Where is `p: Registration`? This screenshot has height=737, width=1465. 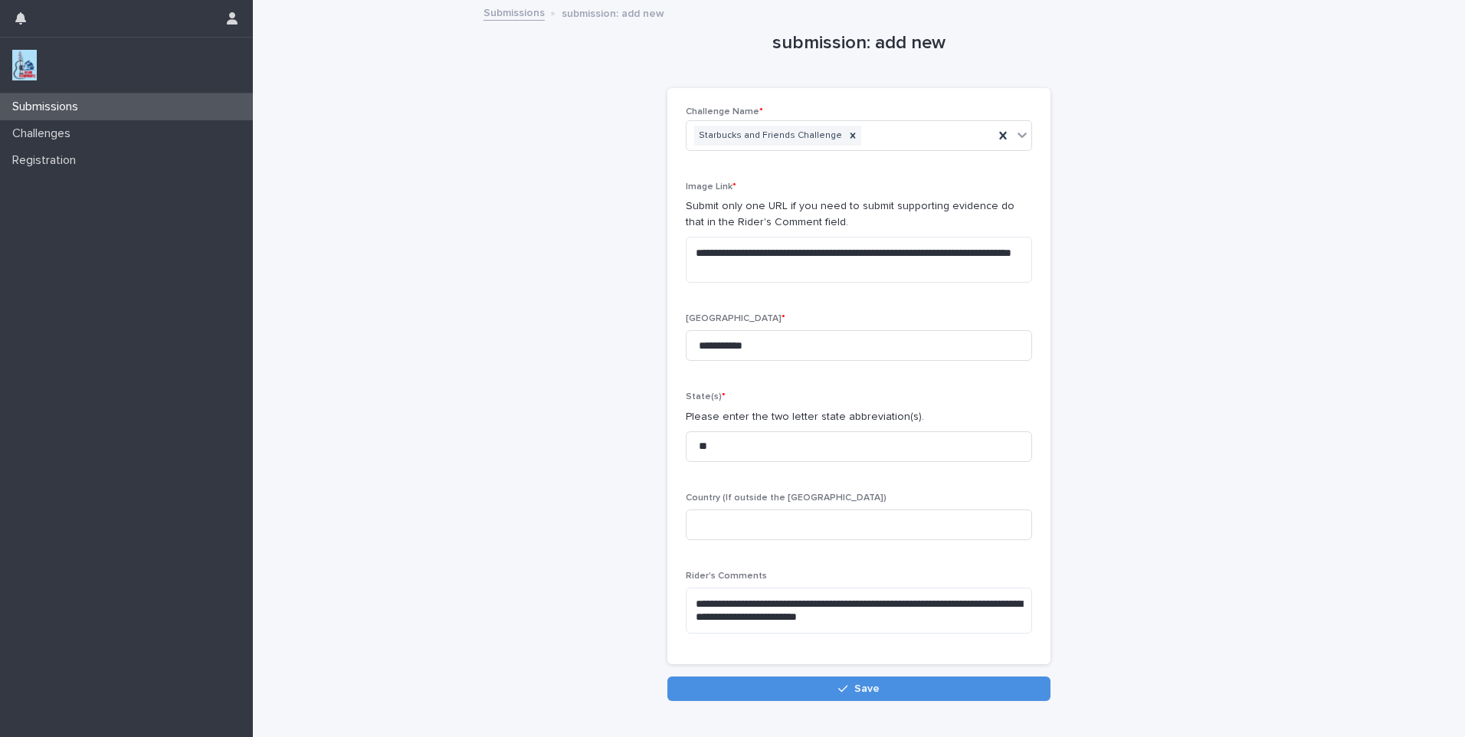 p: Registration is located at coordinates (47, 160).